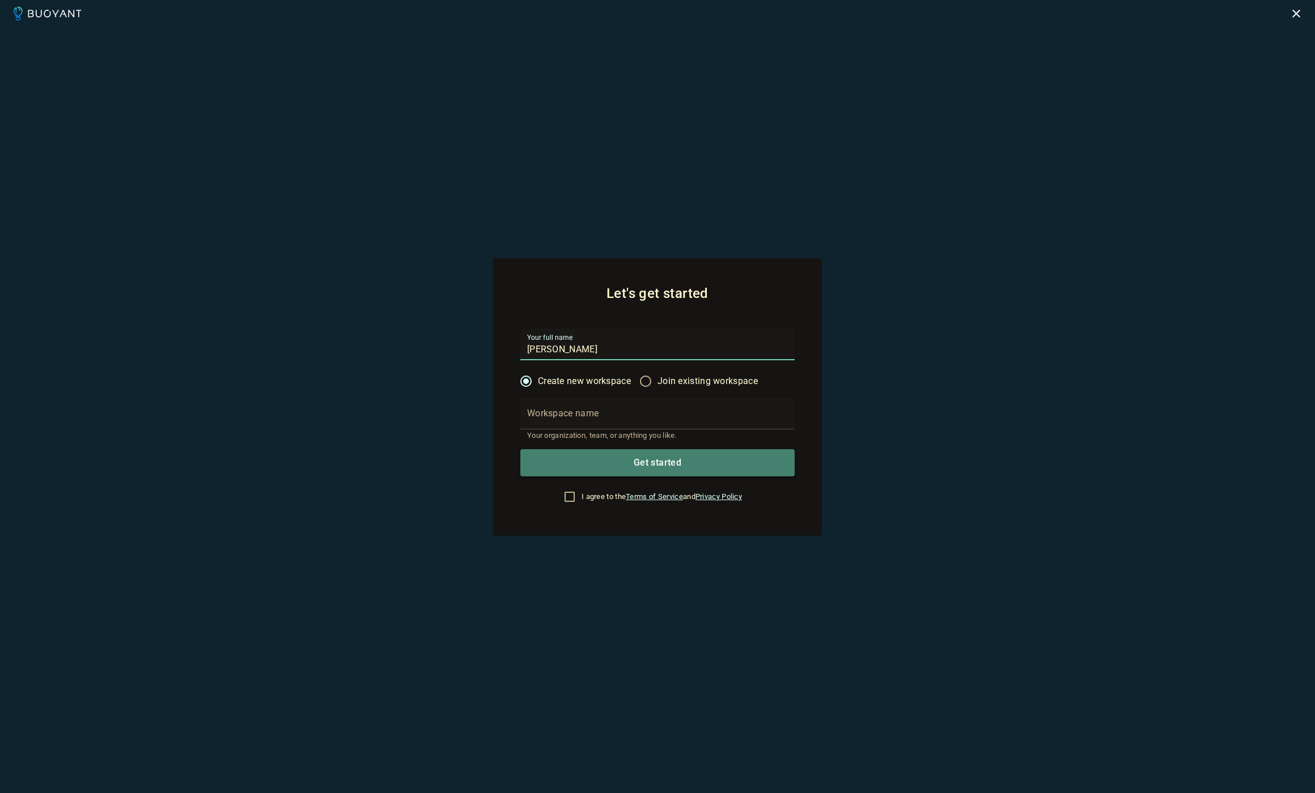 The width and height of the screenshot is (1315, 793). I want to click on h2: Let's get started, so click(657, 294).